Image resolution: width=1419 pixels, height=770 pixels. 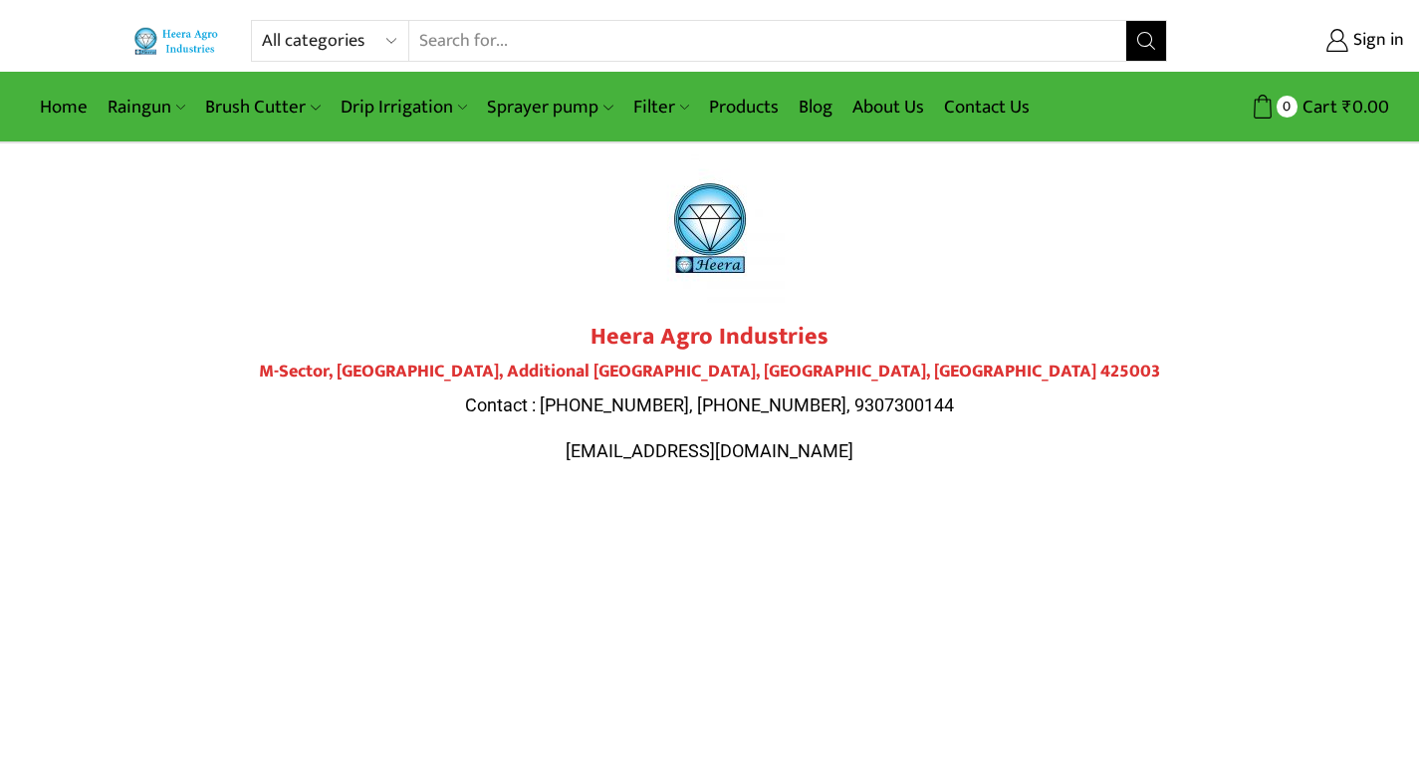 What do you see at coordinates (1317, 107) in the screenshot?
I see `span: Cart` at bounding box center [1317, 107].